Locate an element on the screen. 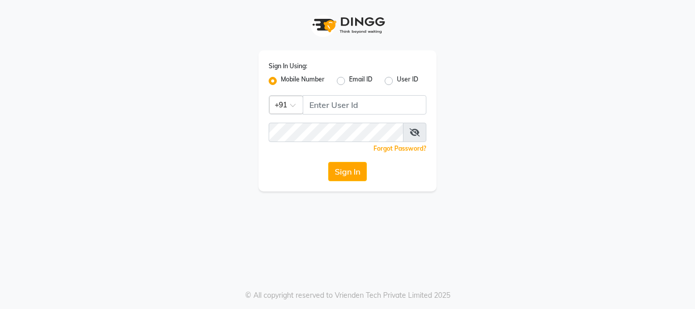 The width and height of the screenshot is (695, 309). img: logo1.svg is located at coordinates (347, 25).